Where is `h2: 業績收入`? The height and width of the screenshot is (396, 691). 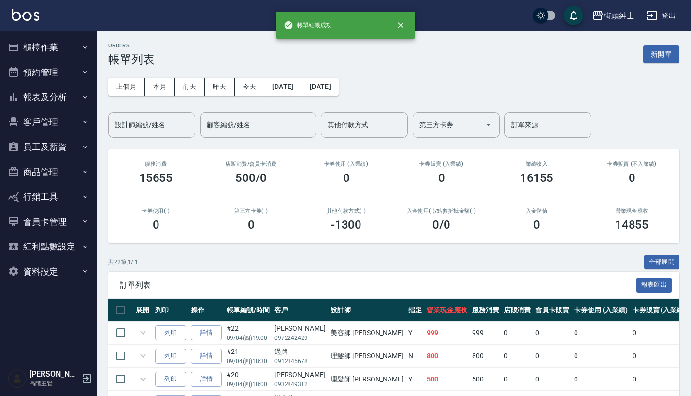 h2: 業績收入 is located at coordinates (536, 164).